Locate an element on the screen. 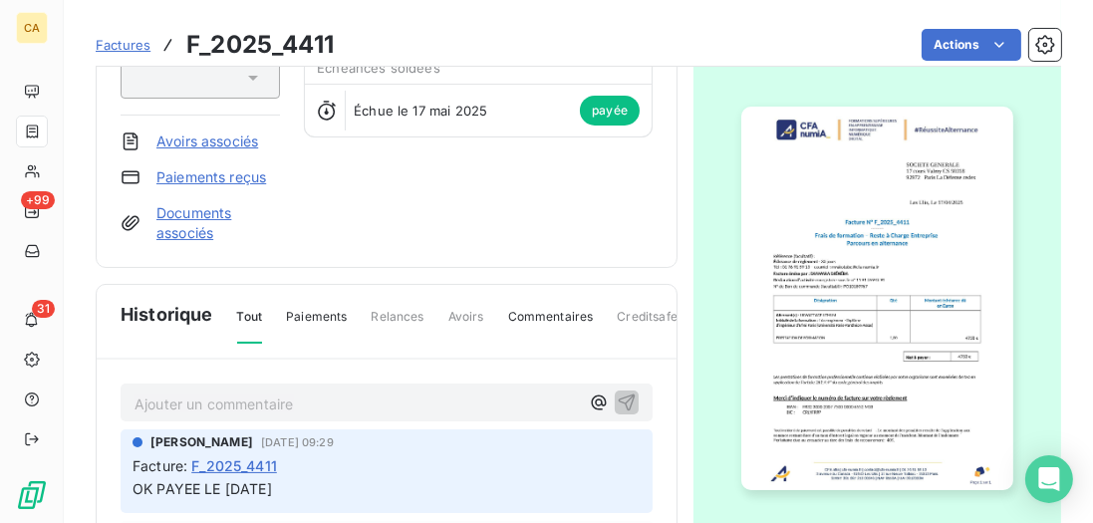 This screenshot has height=523, width=1093. span: +99 is located at coordinates (38, 200).